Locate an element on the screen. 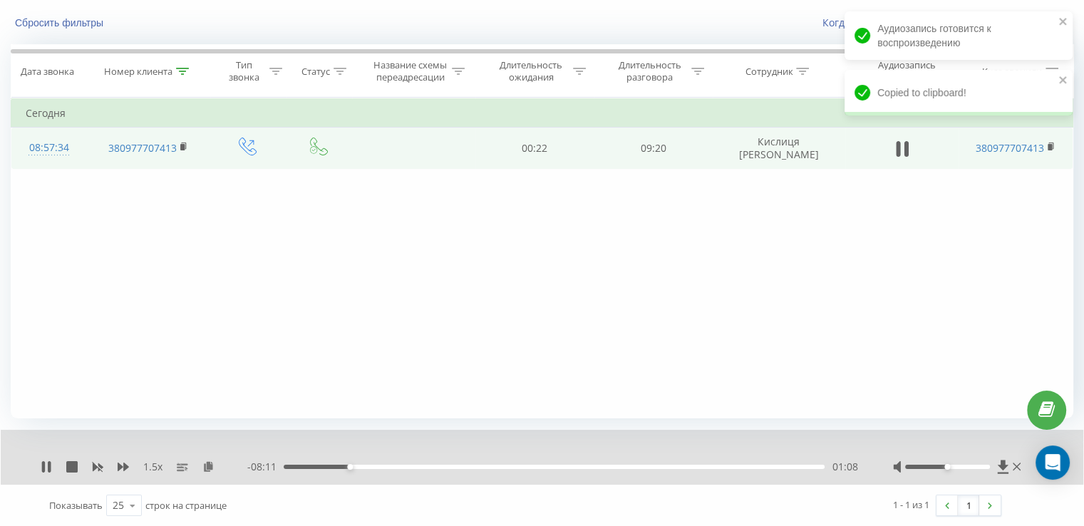 The width and height of the screenshot is (1084, 526). div: Тип звонка is located at coordinates (245, 71).